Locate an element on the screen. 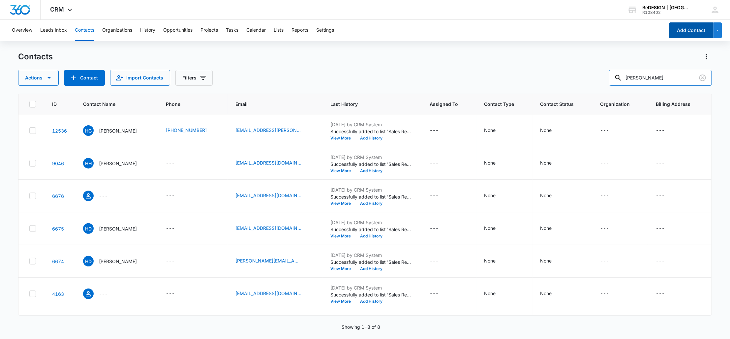 The height and width of the screenshot is (339, 730). span: HH is located at coordinates (88, 163).